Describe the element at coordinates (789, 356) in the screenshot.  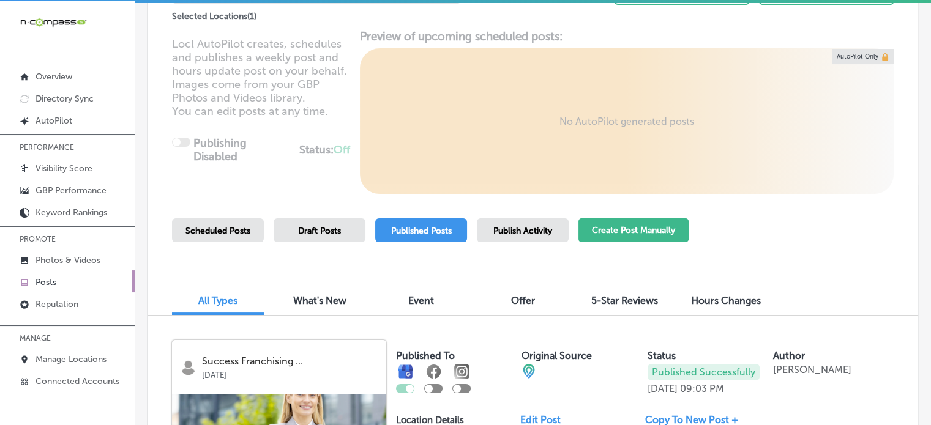
I see `label: Author` at that location.